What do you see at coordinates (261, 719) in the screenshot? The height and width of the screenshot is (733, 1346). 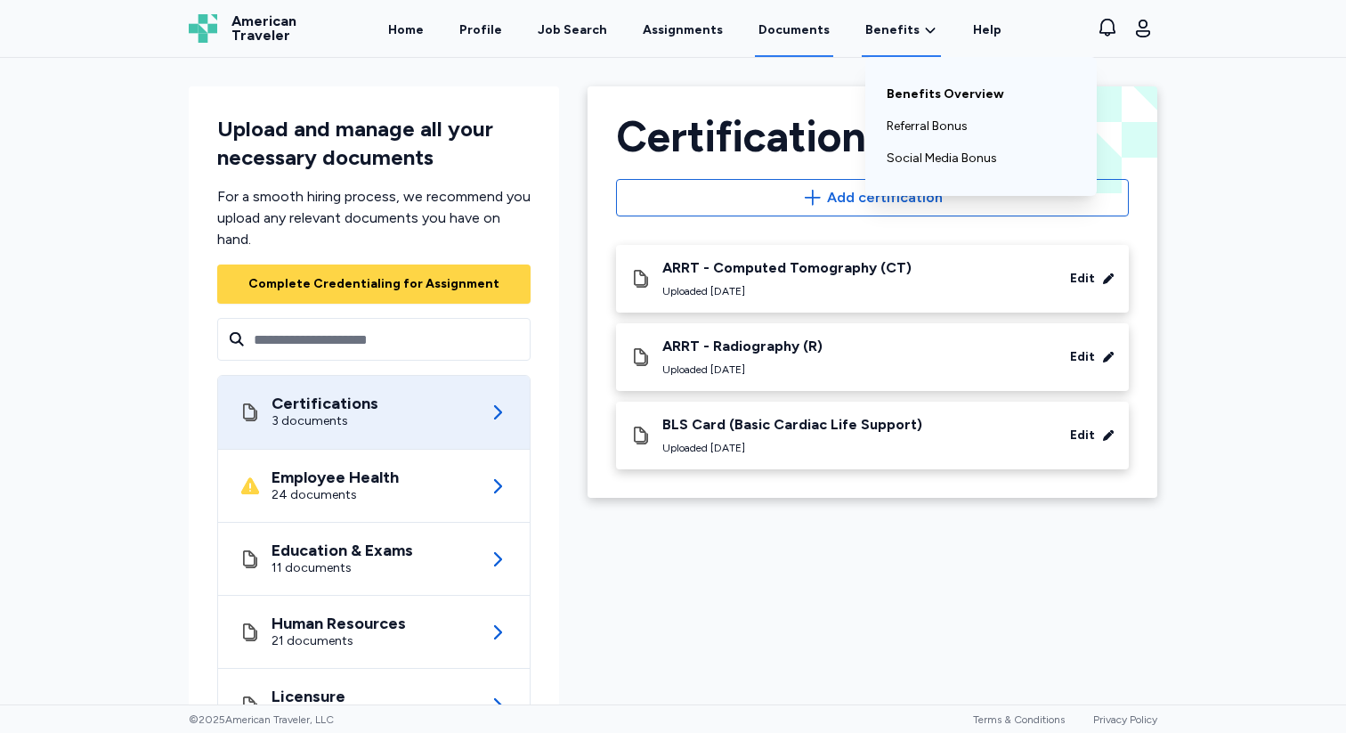 I see `span: © 2025 American Traveler, LLC` at bounding box center [261, 719].